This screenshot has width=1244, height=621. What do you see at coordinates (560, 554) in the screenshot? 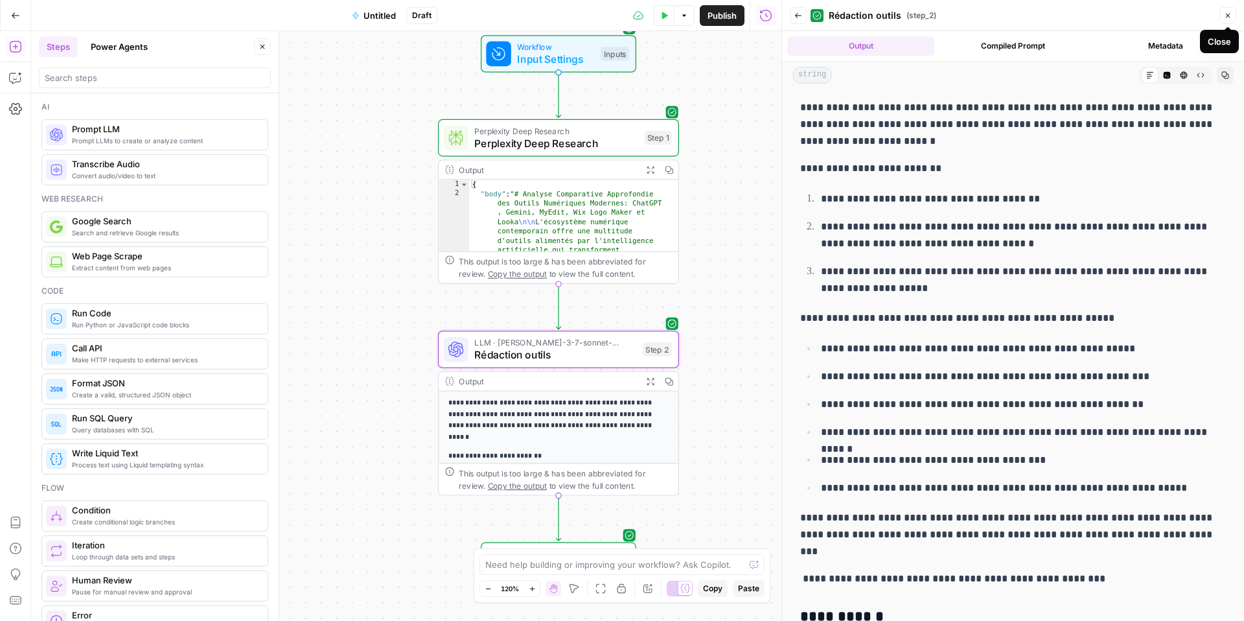
I see `span: Single Output` at bounding box center [560, 554].